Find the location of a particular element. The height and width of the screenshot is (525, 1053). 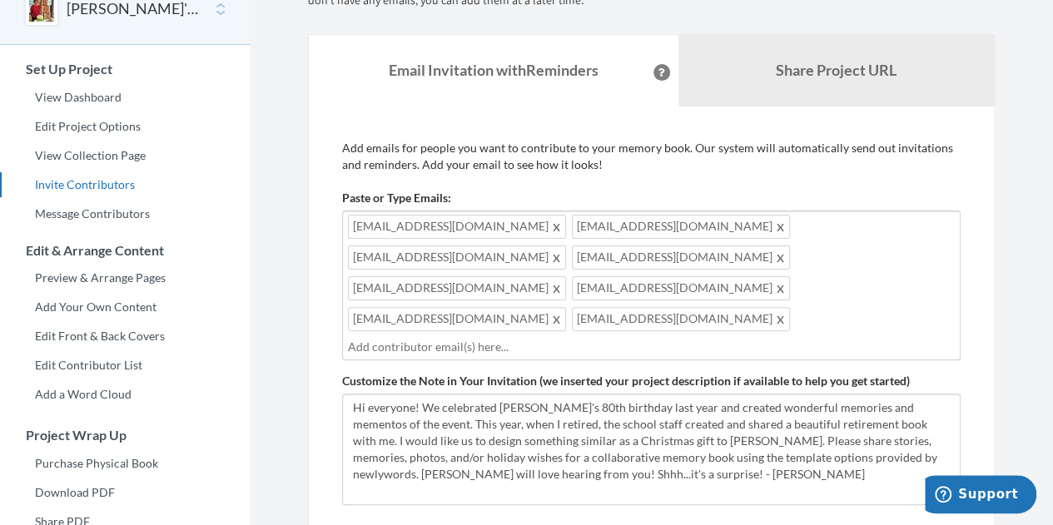

input: Add contributor email(s) here... is located at coordinates (651, 347).